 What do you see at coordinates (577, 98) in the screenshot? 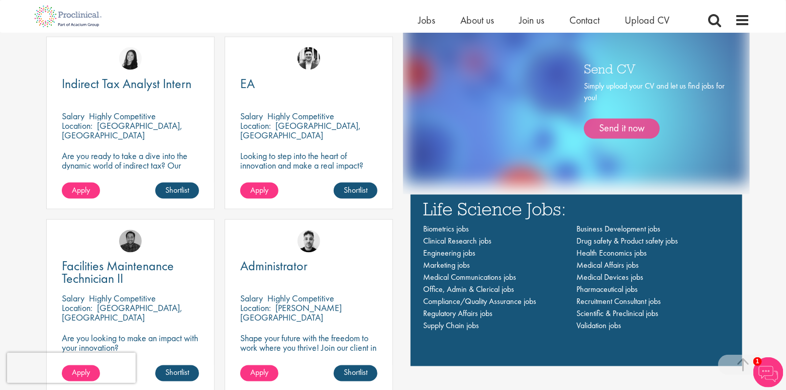
I see `img: one` at bounding box center [577, 98].